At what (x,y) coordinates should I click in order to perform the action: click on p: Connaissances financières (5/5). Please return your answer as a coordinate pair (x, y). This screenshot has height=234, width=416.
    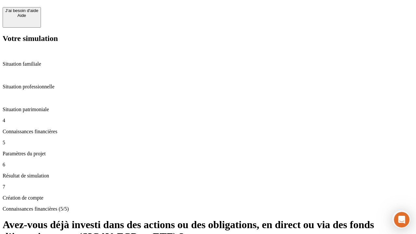
    Looking at the image, I should click on (208, 209).